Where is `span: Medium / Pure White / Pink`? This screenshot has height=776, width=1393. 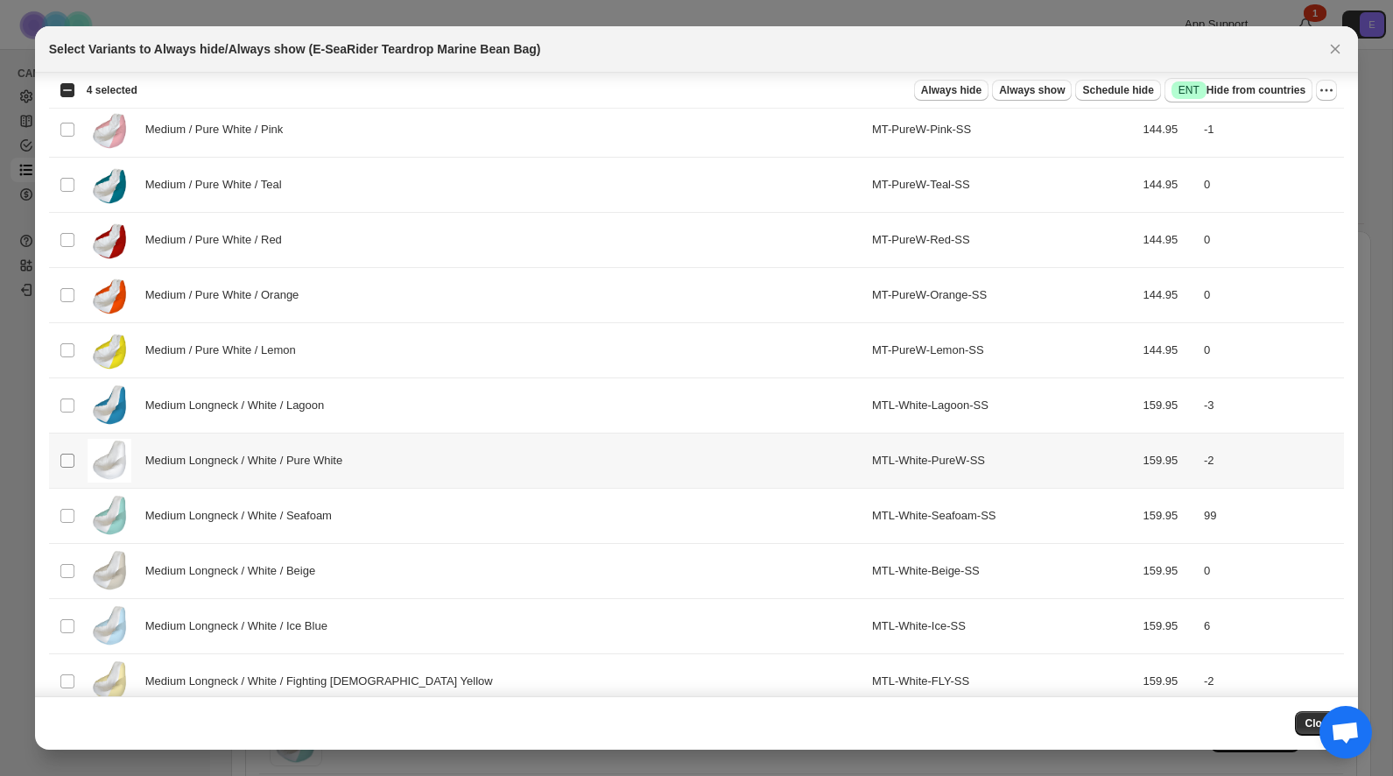 span: Medium / Pure White / Pink is located at coordinates (219, 130).